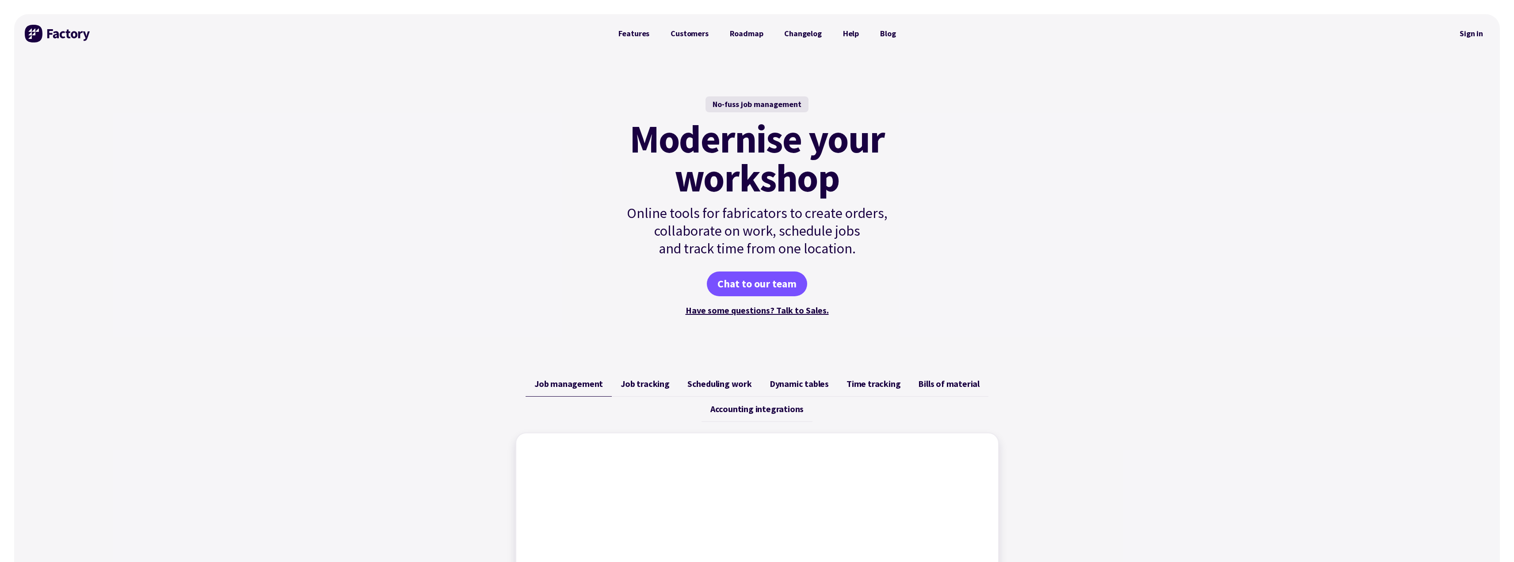 The height and width of the screenshot is (562, 1514). I want to click on div: Chat Widget, so click(1492, 541).